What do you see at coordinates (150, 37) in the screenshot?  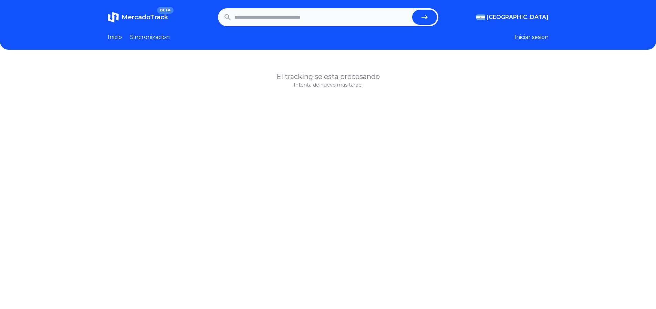 I see `a: Sincronizacion` at bounding box center [150, 37].